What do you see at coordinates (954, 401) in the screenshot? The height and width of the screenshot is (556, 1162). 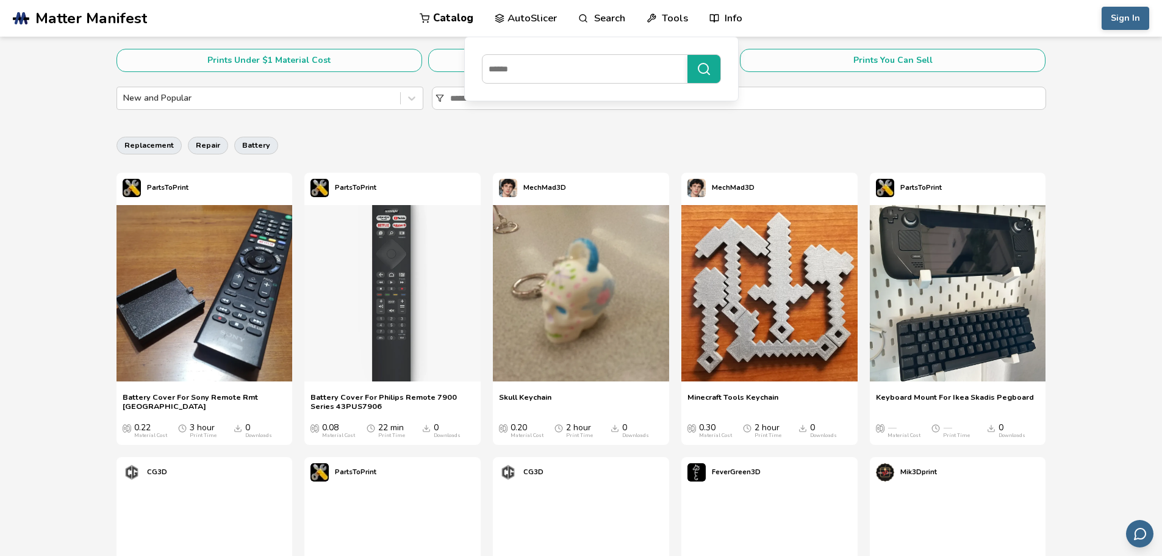 I see `span: Keyboard Mount For Ikea Skadis Pegboard` at bounding box center [954, 401].